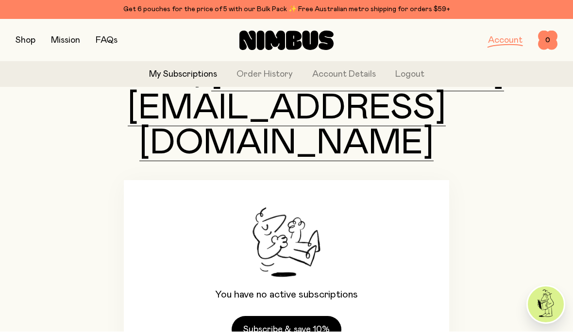 This screenshot has height=332, width=573. Describe the element at coordinates (548, 41) in the screenshot. I see `span: 0` at that location.